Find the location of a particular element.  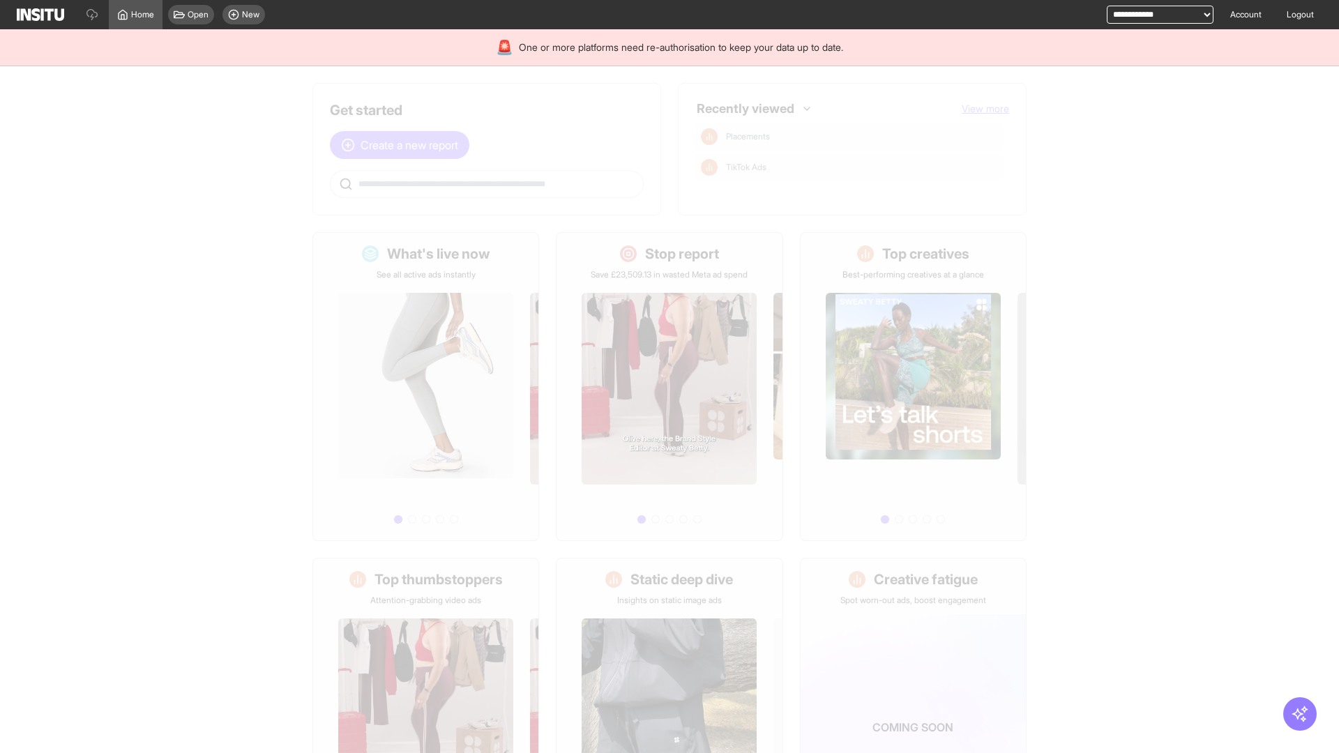

span: Home is located at coordinates (142, 15).